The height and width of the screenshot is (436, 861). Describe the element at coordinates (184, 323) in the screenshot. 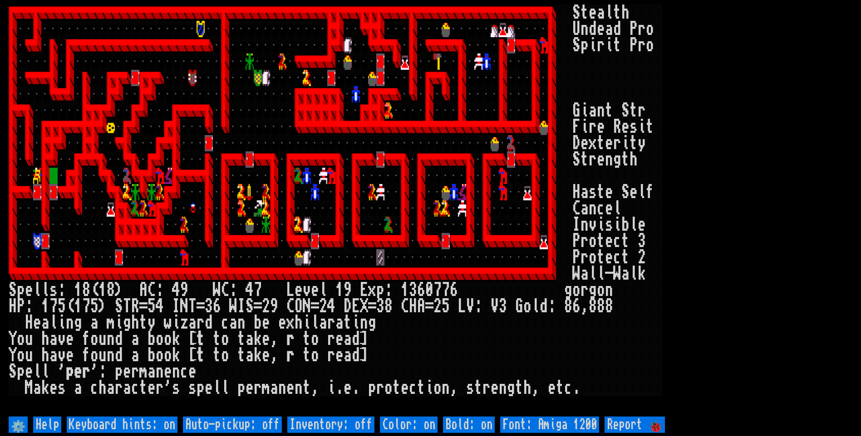

I see `div: z` at that location.